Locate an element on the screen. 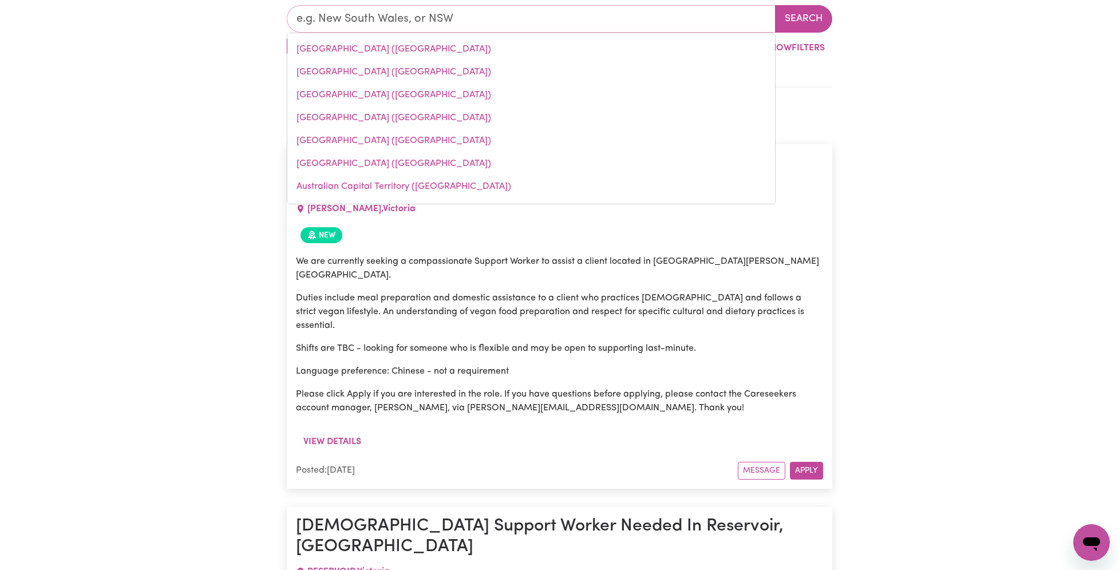  div: menu-options is located at coordinates (531, 118).